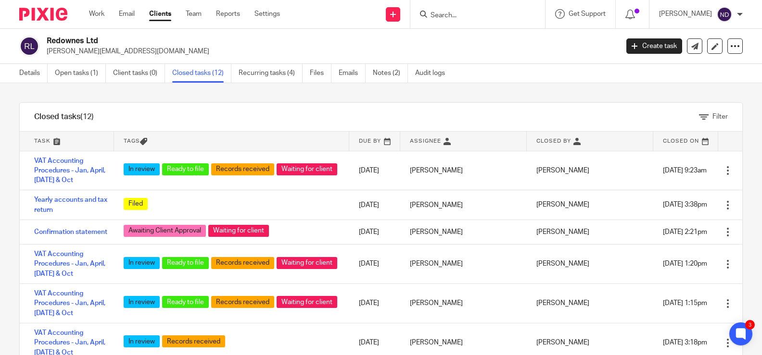 The height and width of the screenshot is (355, 762). I want to click on span: Awaiting Client Approval, so click(164, 231).